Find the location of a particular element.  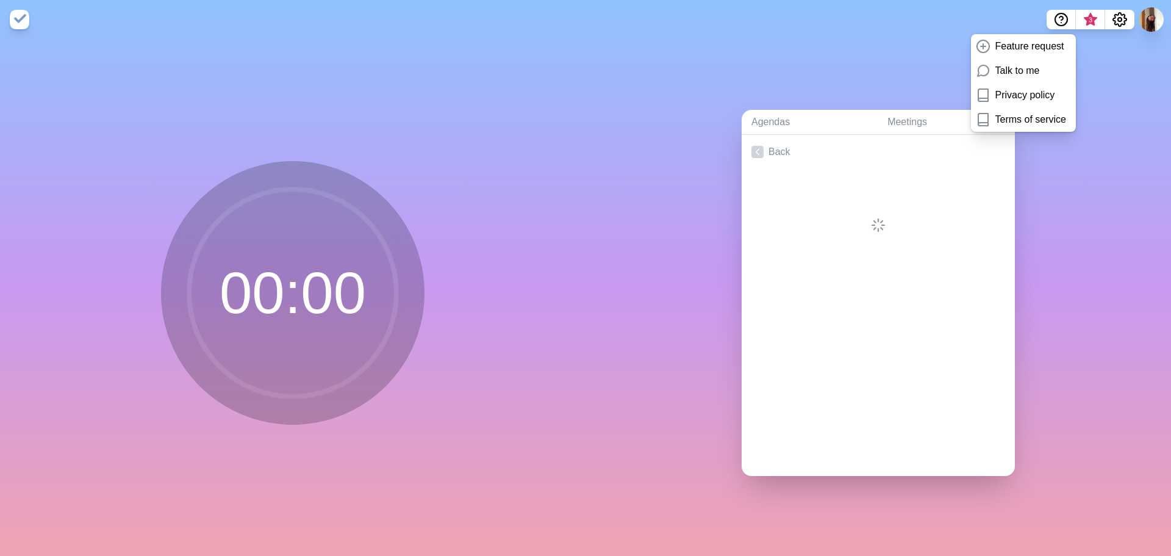

button: Help is located at coordinates (1062, 20).